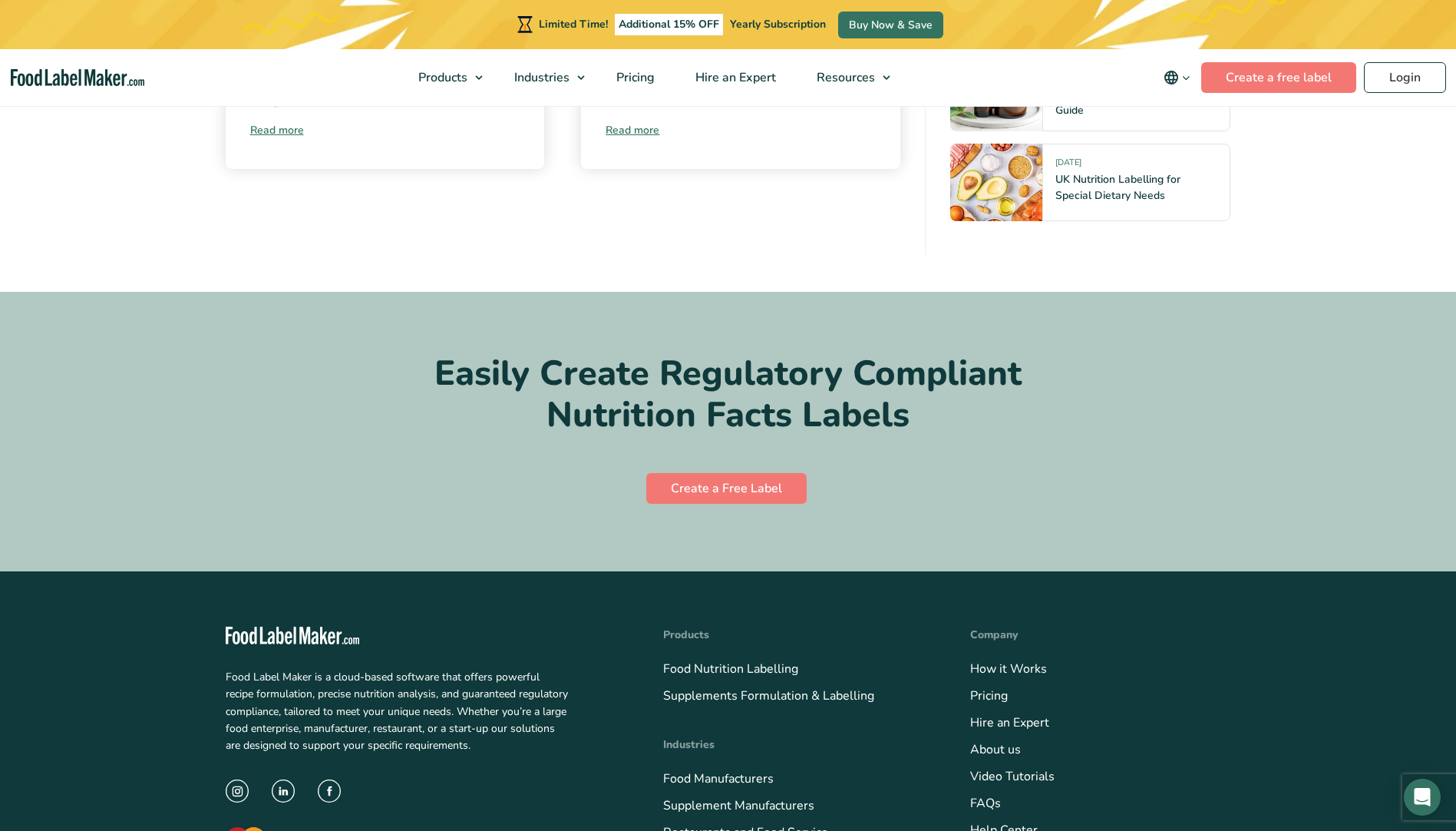  Describe the element at coordinates (738, 806) in the screenshot. I see `a: Supplement Manufacturers` at that location.